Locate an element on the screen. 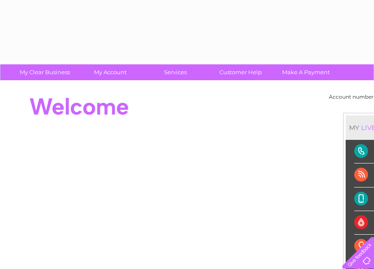  a: My Account is located at coordinates (110, 72).